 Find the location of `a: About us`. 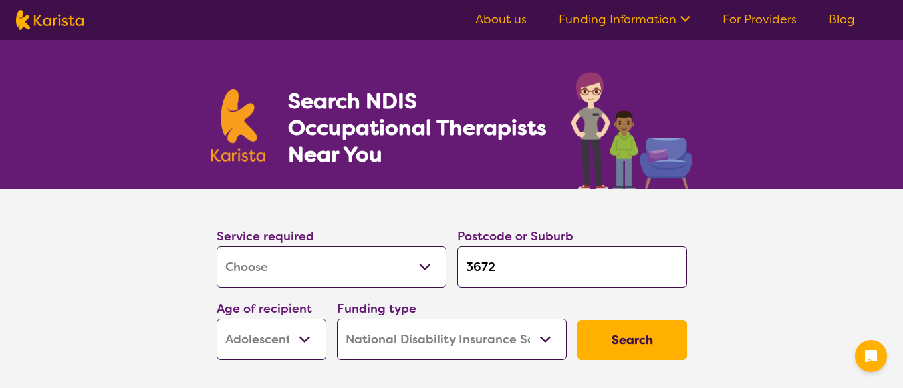

a: About us is located at coordinates (501, 19).